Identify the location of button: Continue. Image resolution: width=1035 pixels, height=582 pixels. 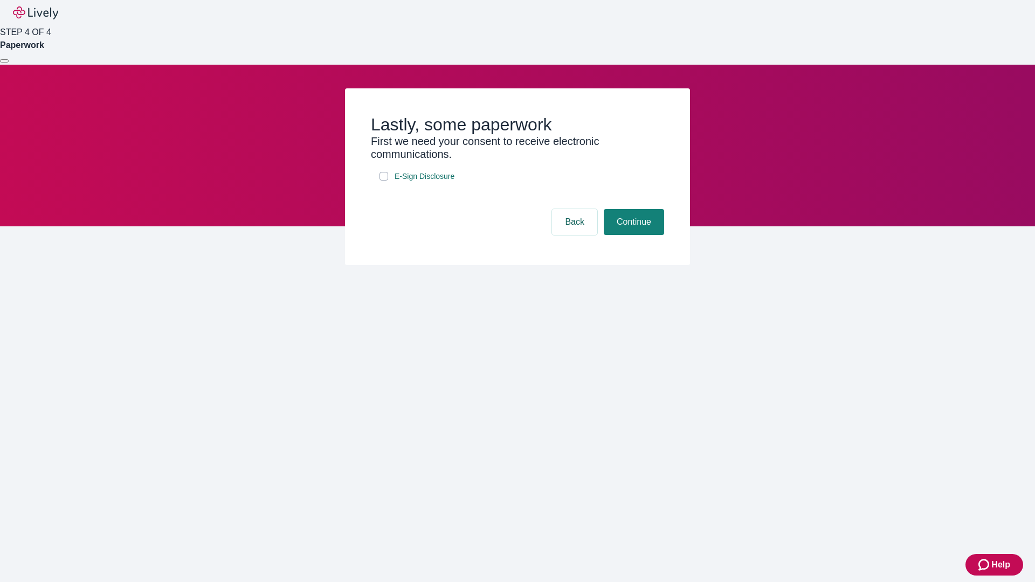
(634, 222).